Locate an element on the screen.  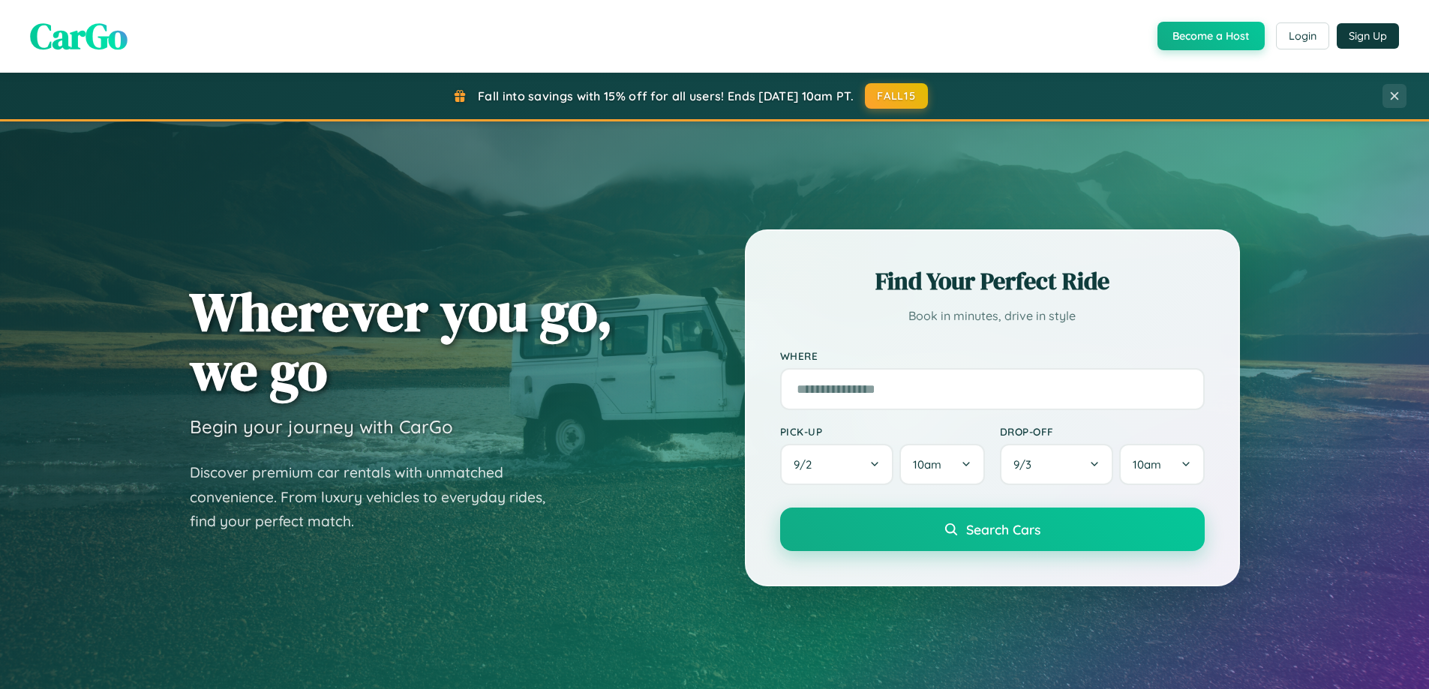
button: FALL15 is located at coordinates (896, 96).